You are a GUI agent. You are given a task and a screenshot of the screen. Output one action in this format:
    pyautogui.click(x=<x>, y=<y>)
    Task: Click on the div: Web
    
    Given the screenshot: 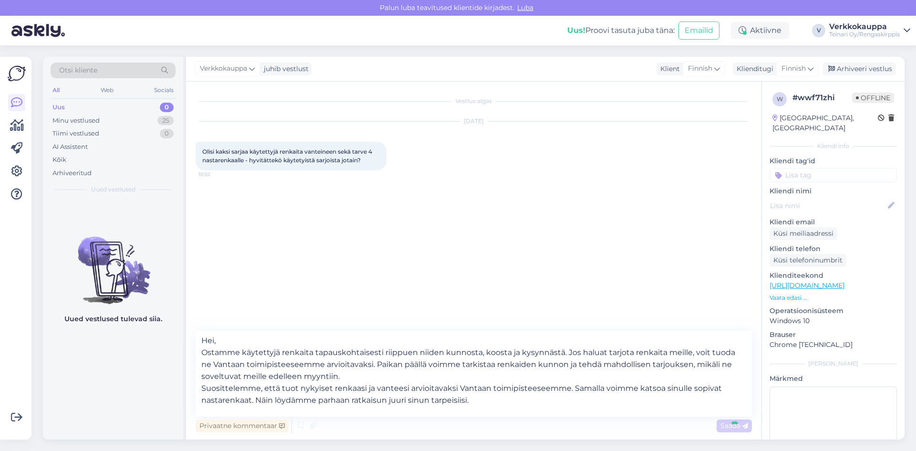 What is the action you would take?
    pyautogui.click(x=107, y=90)
    